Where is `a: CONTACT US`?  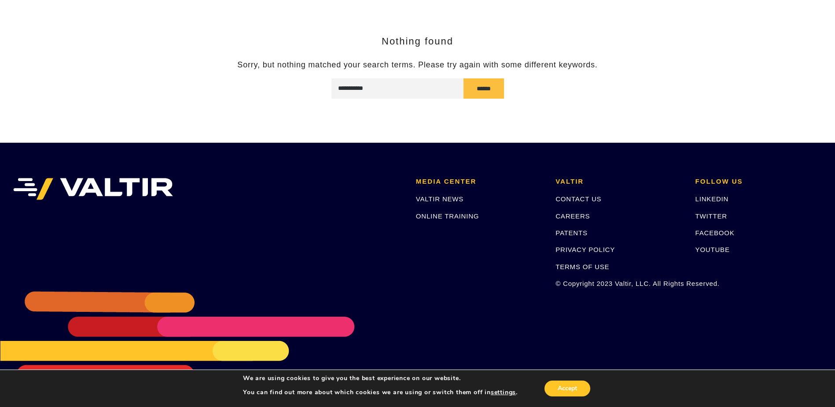
a: CONTACT US is located at coordinates (578, 199).